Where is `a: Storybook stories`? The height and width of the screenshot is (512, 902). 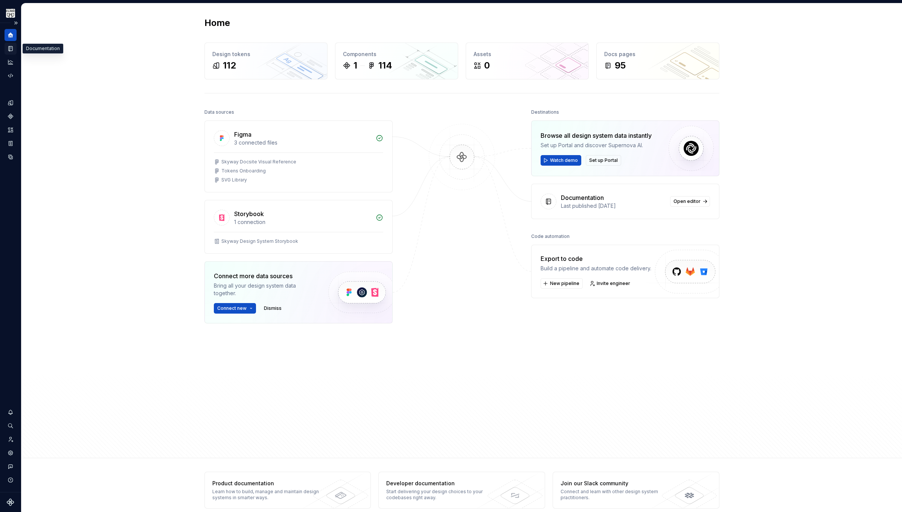 a: Storybook stories is located at coordinates (11, 143).